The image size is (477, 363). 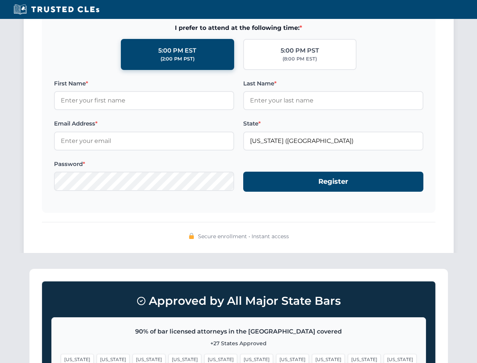 What do you see at coordinates (144, 124) in the screenshot?
I see `label: Email Address` at bounding box center [144, 124].